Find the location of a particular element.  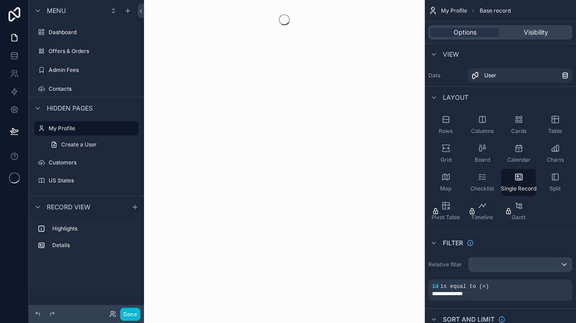

span: Single Record is located at coordinates (518, 189).